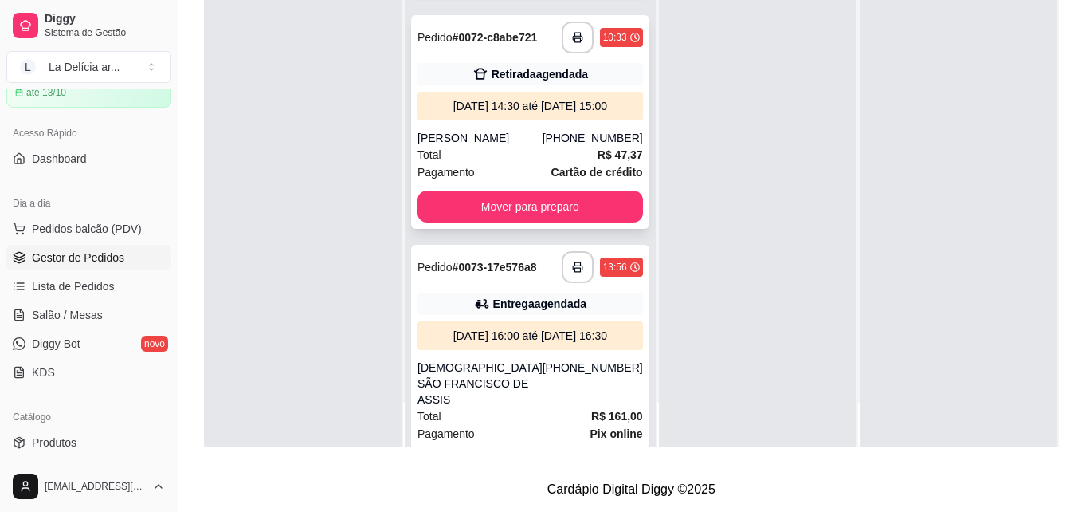 The image size is (1070, 512). Describe the element at coordinates (88, 67) in the screenshot. I see `button: Select a team` at that location.